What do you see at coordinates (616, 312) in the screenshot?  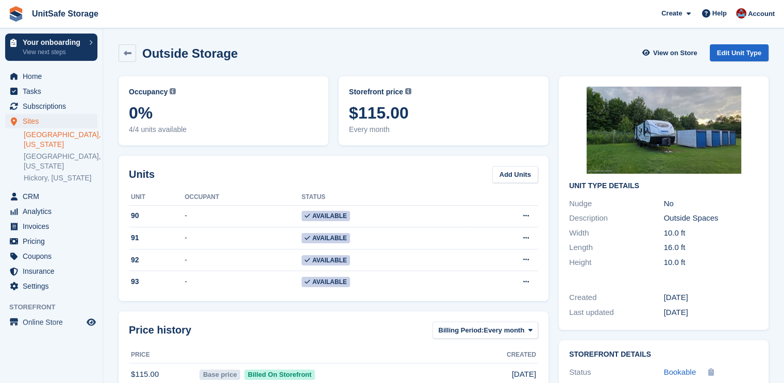 I see `div: Last updated` at bounding box center [616, 312].